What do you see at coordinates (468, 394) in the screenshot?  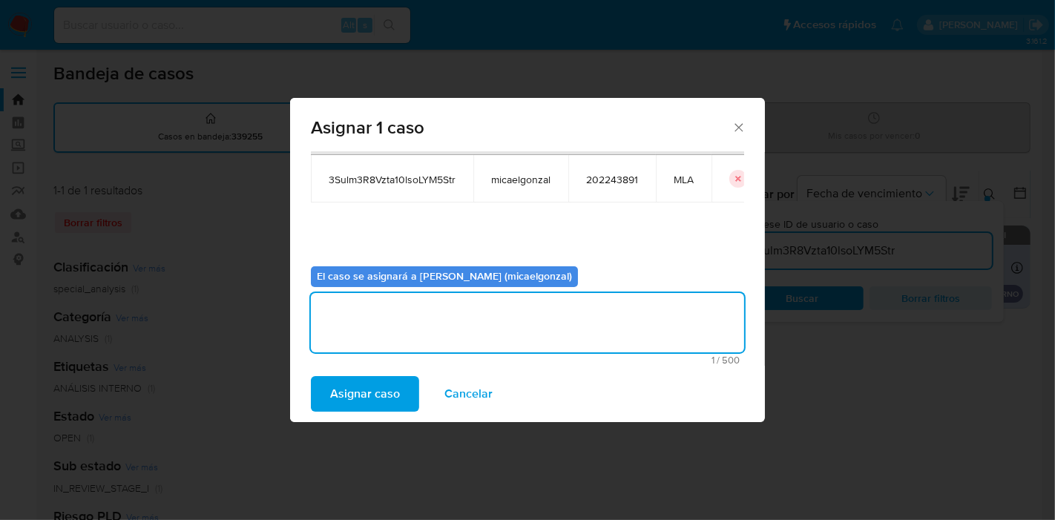 I see `button: Cancelar` at bounding box center [468, 394].